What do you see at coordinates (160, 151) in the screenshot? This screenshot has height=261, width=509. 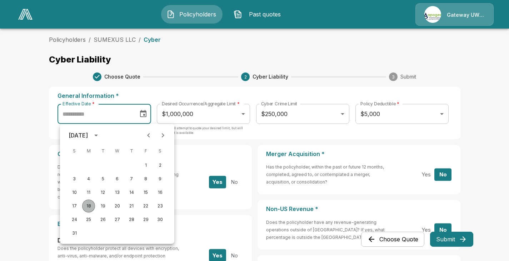 I see `span: Saturday` at bounding box center [160, 151].